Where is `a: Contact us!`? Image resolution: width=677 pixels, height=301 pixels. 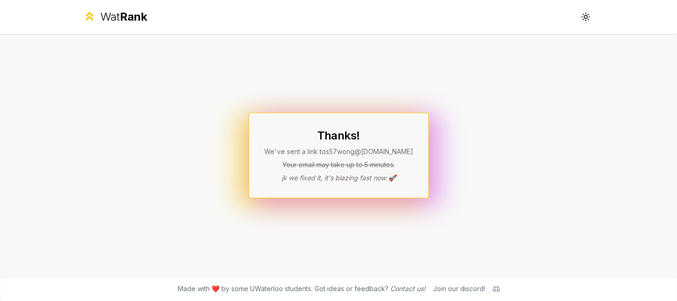
a: Contact us! is located at coordinates (408, 289).